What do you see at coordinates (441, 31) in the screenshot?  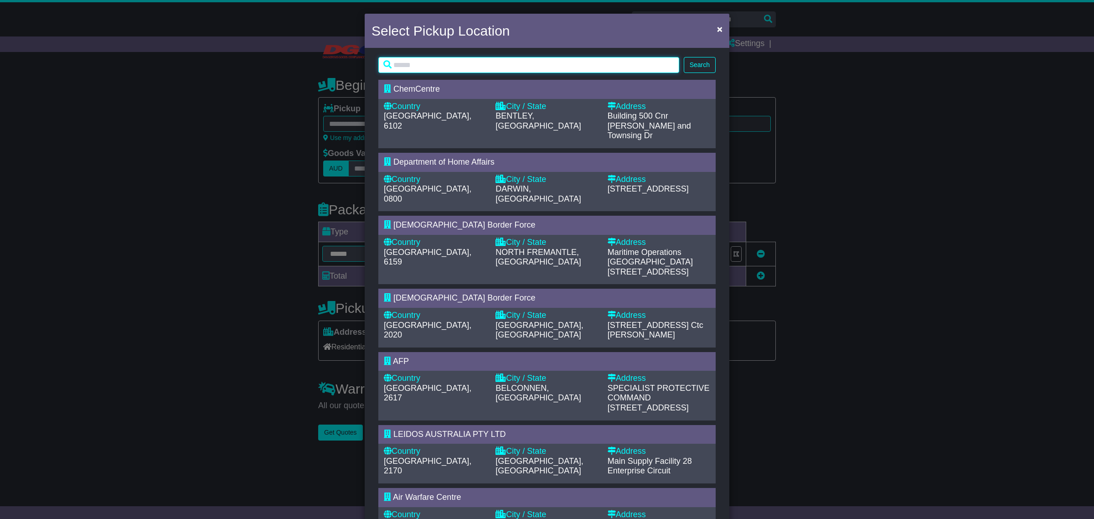 I see `h4: Select Pickup Location` at bounding box center [441, 31].